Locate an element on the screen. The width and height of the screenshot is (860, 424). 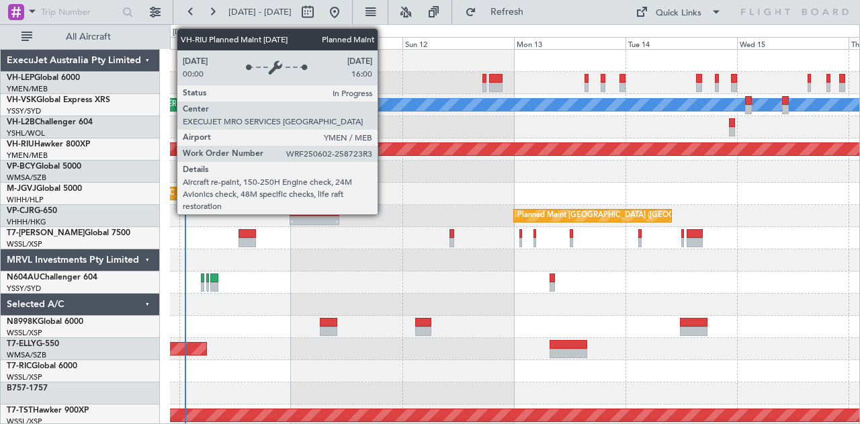
div: NZAA is located at coordinates (302, 212).